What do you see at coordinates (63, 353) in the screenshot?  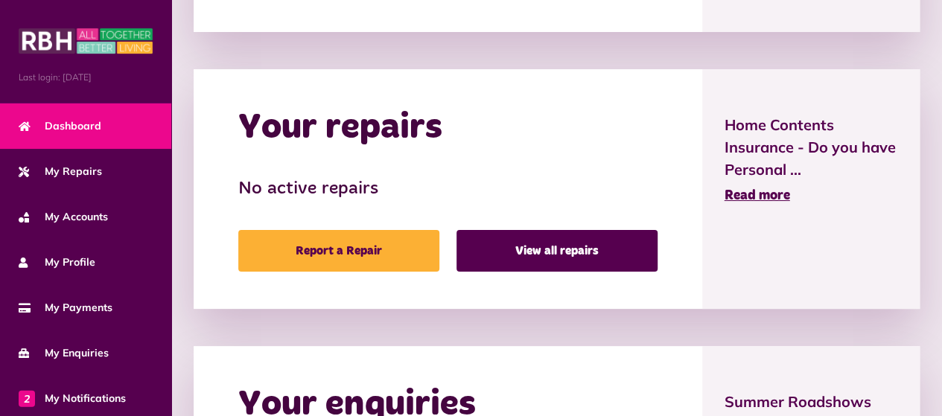 I see `span: My Enquiries` at bounding box center [63, 353].